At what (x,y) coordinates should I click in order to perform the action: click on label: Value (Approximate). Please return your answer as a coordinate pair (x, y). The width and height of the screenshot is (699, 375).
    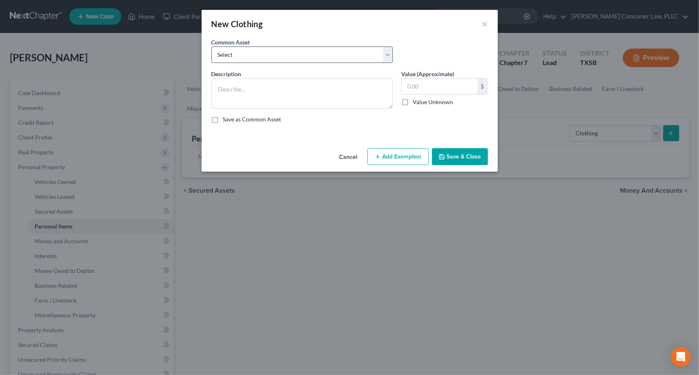
    Looking at the image, I should click on (427, 74).